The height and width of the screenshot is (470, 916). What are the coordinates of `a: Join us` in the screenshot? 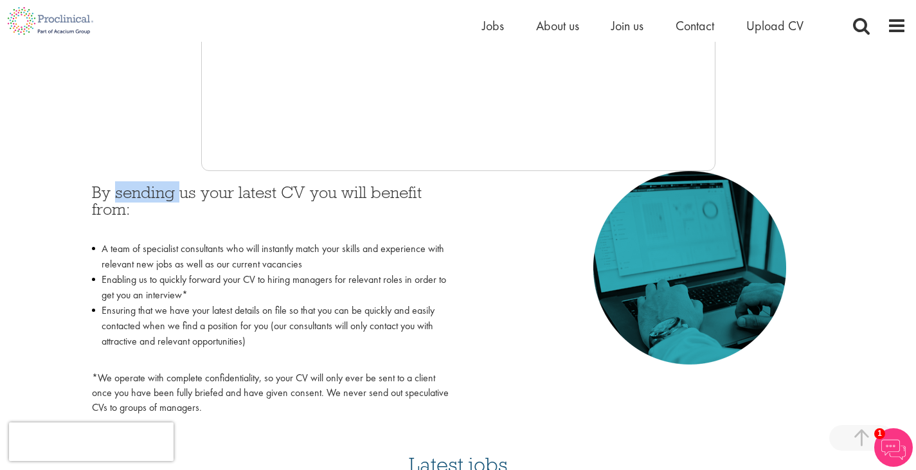 It's located at (628, 26).